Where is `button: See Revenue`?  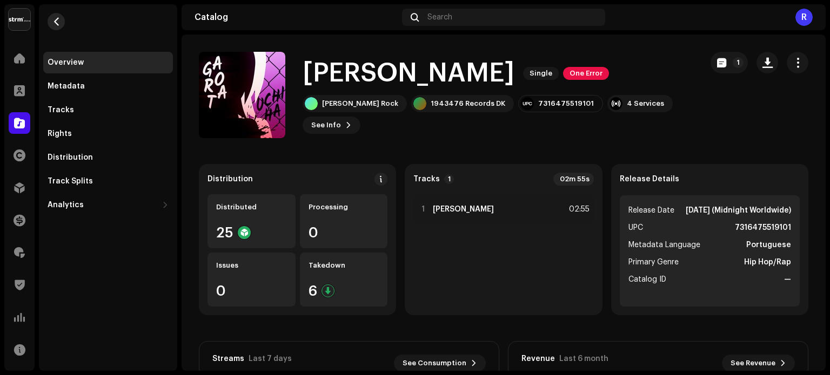 button: See Revenue is located at coordinates (758, 364).